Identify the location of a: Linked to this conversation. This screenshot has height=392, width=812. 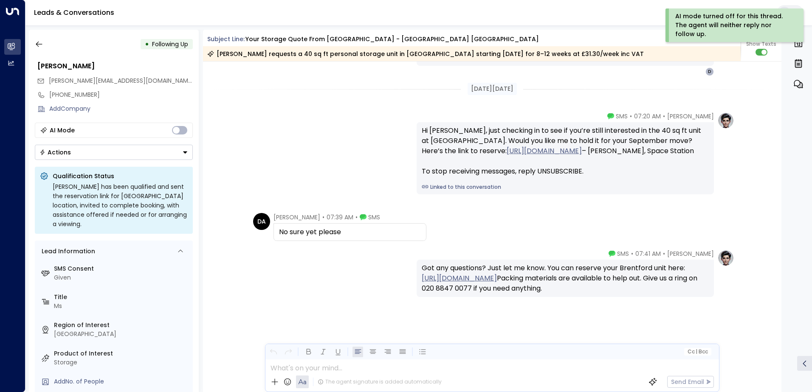
(565, 187).